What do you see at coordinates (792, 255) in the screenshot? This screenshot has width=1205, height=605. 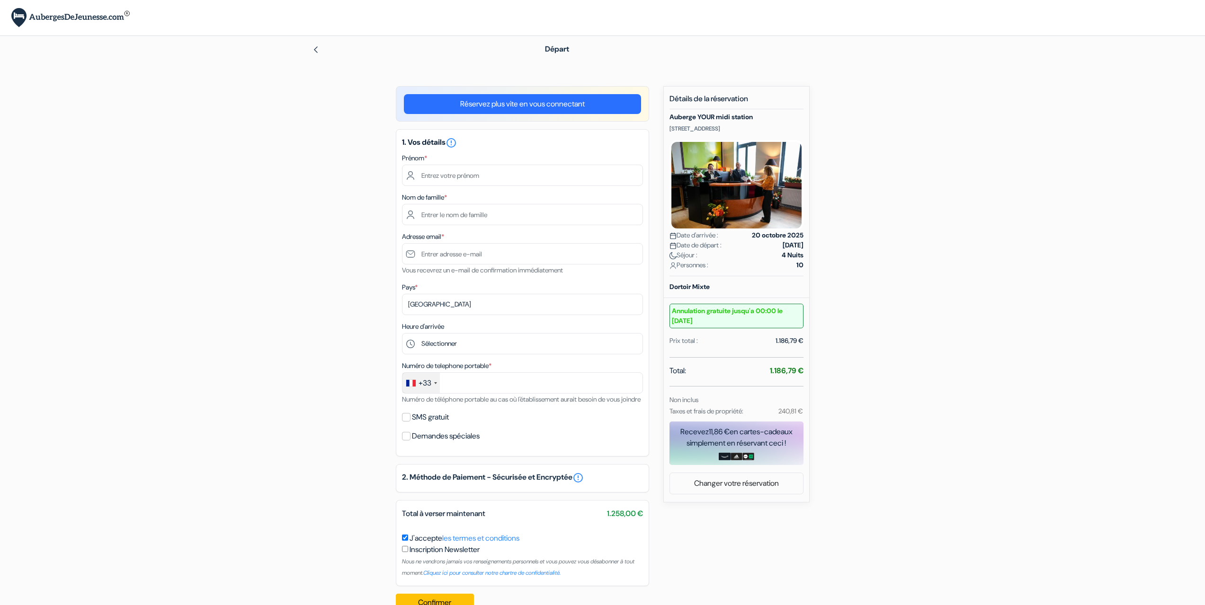 I see `strong: 4 Nuits` at bounding box center [792, 255].